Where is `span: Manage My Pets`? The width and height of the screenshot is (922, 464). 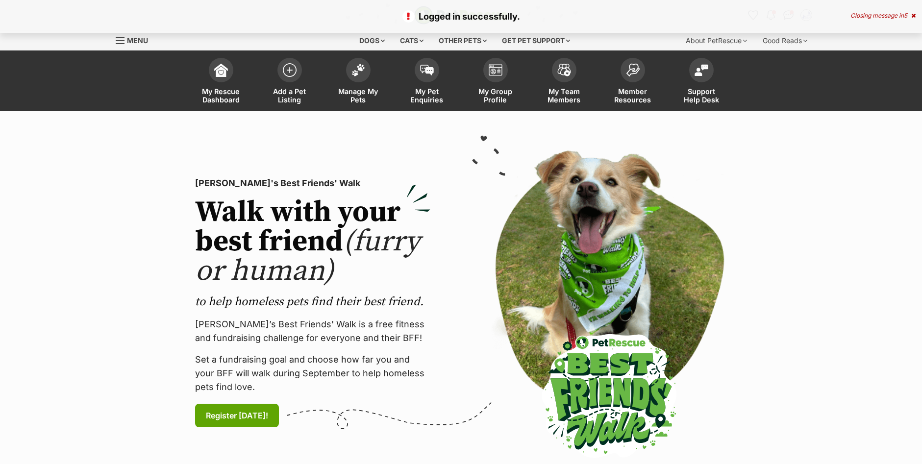 span: Manage My Pets is located at coordinates (358, 96).